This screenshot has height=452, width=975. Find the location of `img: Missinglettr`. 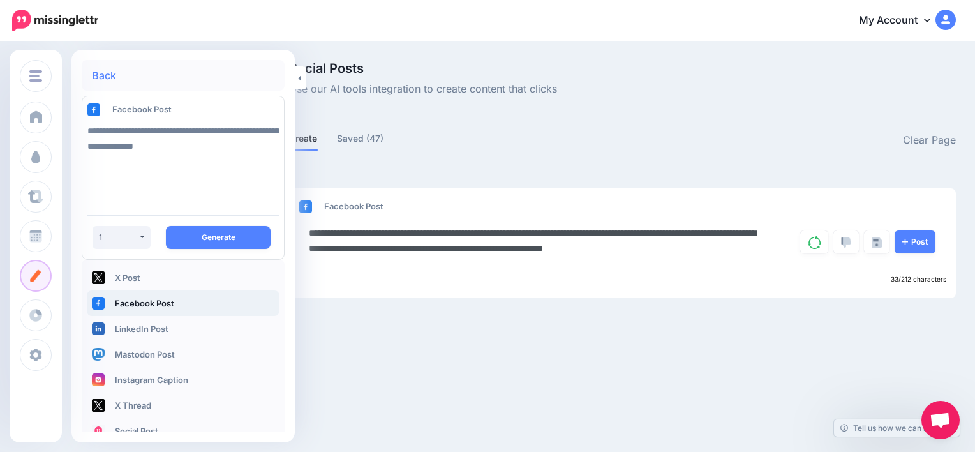

img: Missinglettr is located at coordinates (55, 20).